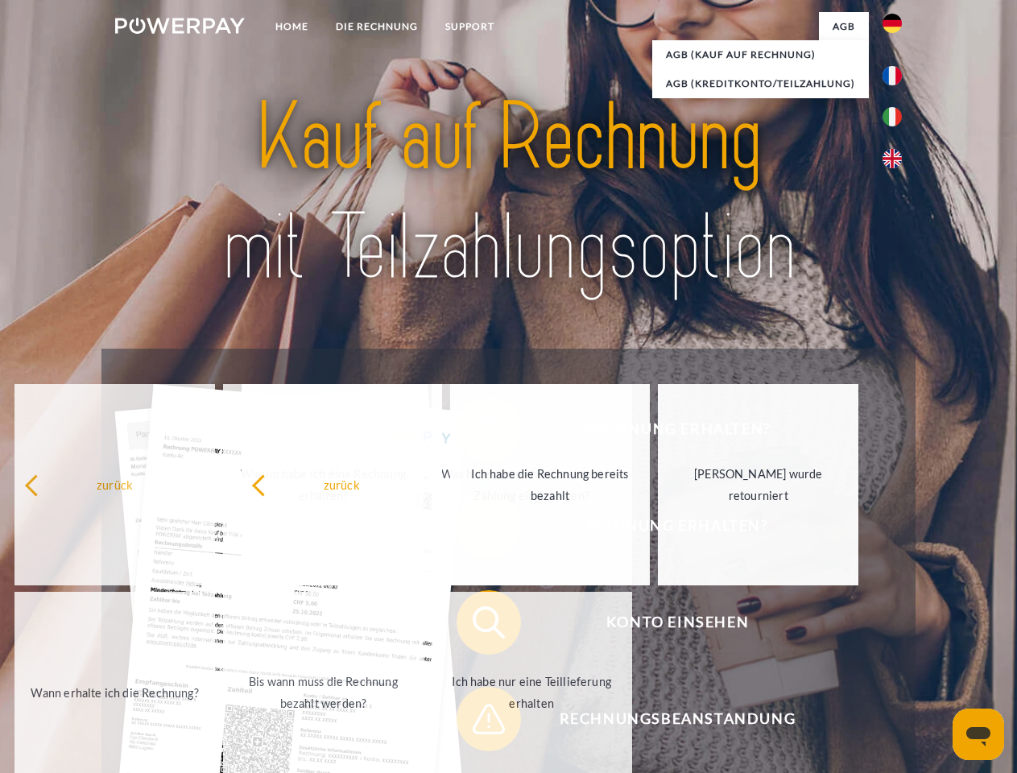  I want to click on a: Home, so click(292, 27).